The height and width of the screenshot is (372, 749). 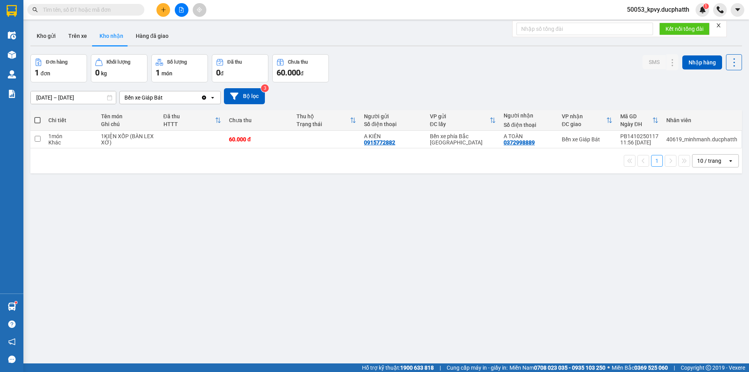 What do you see at coordinates (684, 29) in the screenshot?
I see `span: Kết nối tổng đài` at bounding box center [684, 29].